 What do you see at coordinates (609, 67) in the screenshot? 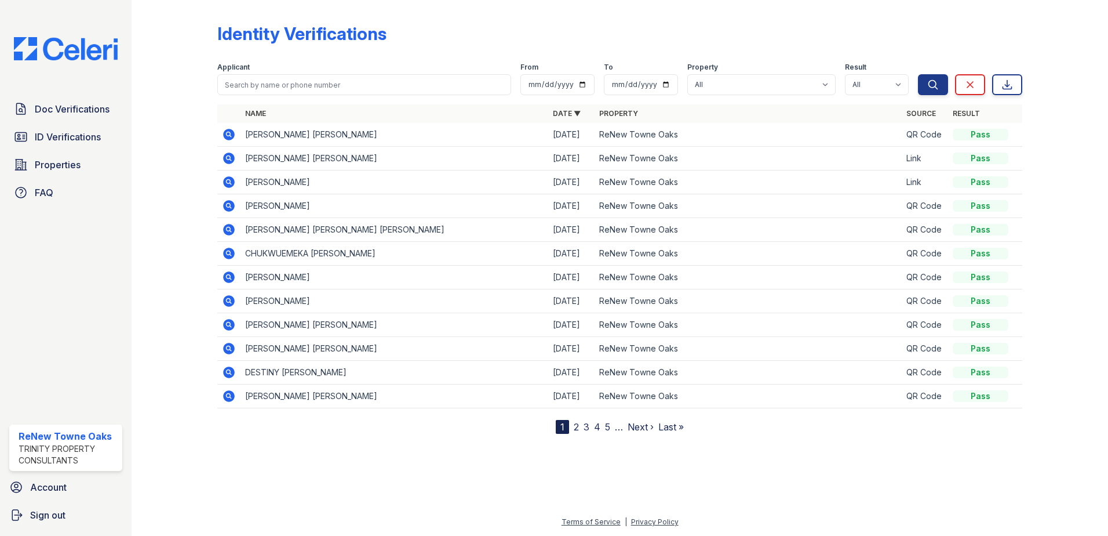
I see `label: To` at bounding box center [609, 67].